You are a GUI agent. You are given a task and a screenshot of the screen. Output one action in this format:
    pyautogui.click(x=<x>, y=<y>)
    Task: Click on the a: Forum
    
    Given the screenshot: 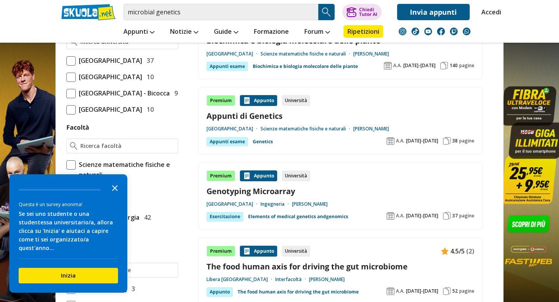 What is the action you would take?
    pyautogui.click(x=317, y=32)
    